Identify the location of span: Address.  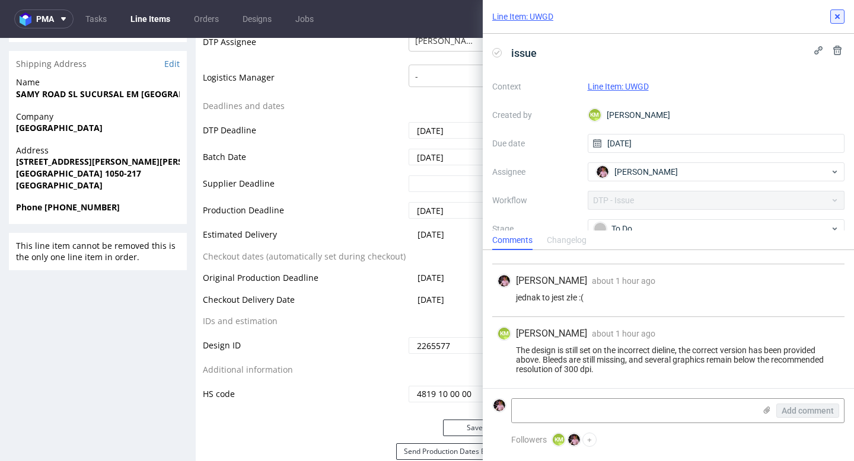
(98, 113).